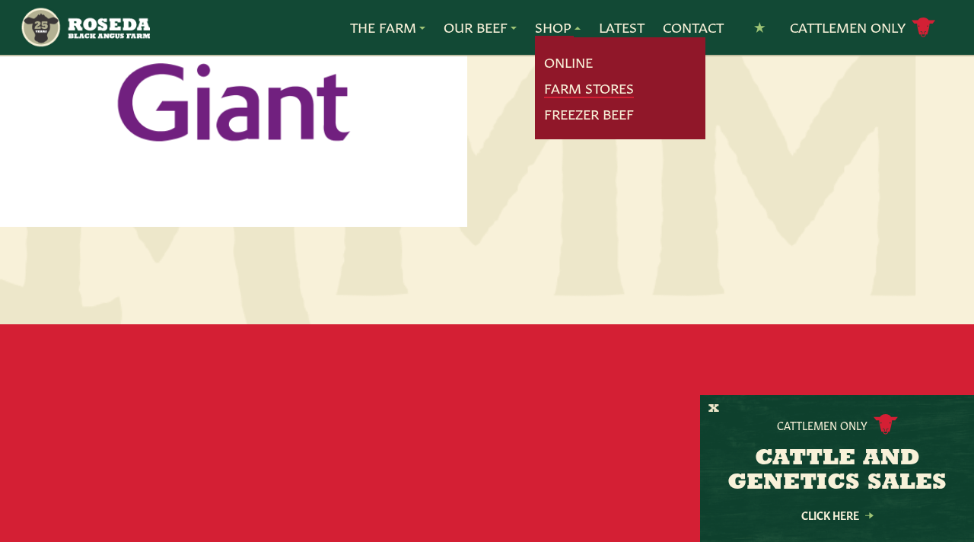 The width and height of the screenshot is (974, 542). What do you see at coordinates (568, 62) in the screenshot?
I see `a: Online` at bounding box center [568, 62].